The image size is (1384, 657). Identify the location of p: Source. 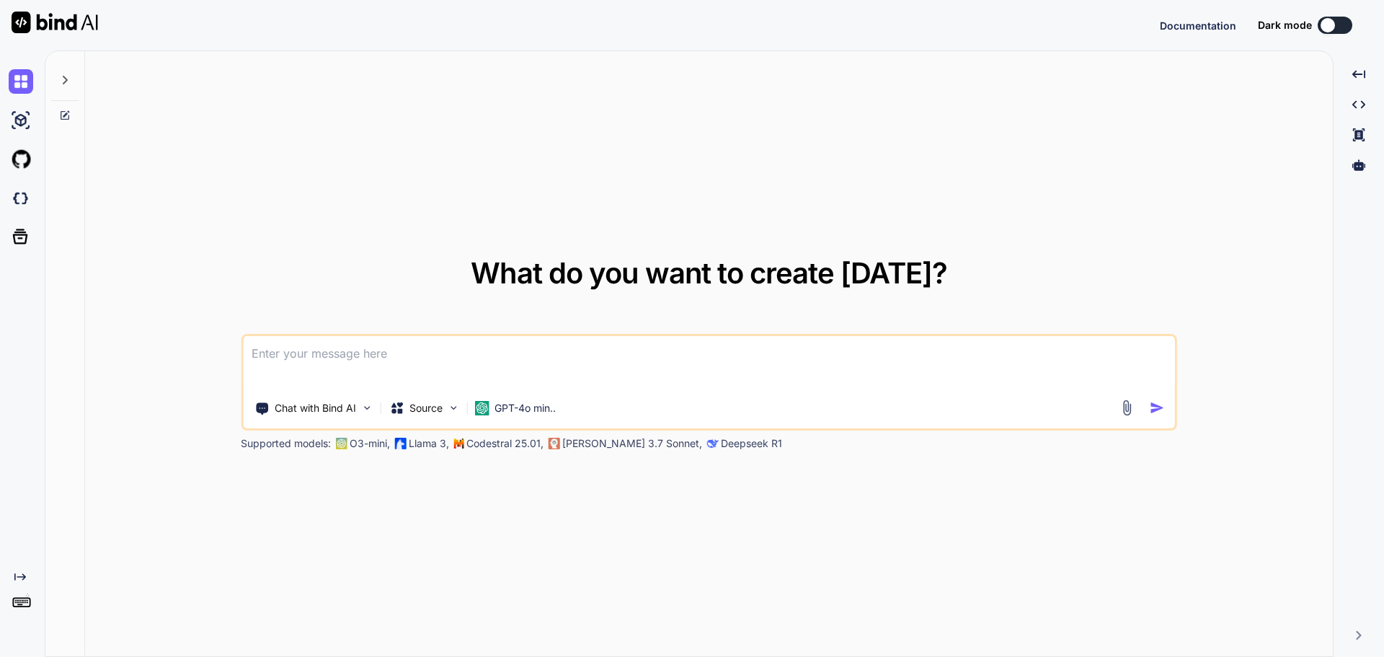
(426, 408).